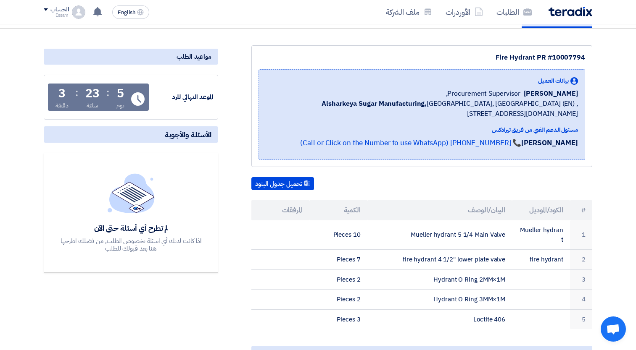 This screenshot has width=636, height=350. I want to click on td: Loctite 406, so click(439, 319).